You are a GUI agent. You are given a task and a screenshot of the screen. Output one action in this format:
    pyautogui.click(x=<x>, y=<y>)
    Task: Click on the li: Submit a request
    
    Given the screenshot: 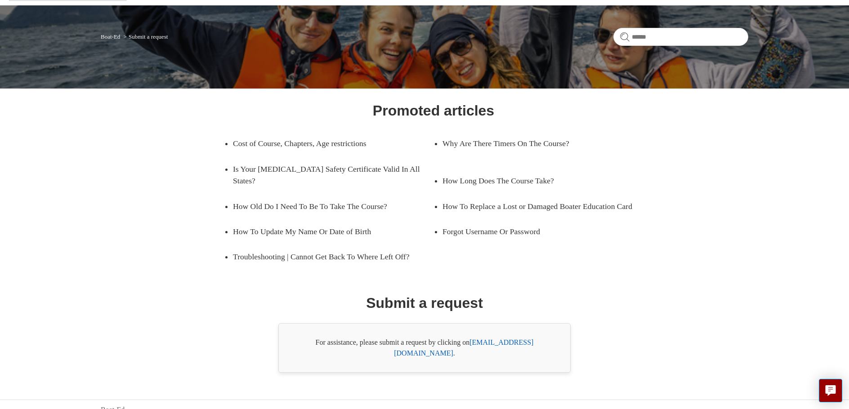 What is the action you would take?
    pyautogui.click(x=145, y=36)
    